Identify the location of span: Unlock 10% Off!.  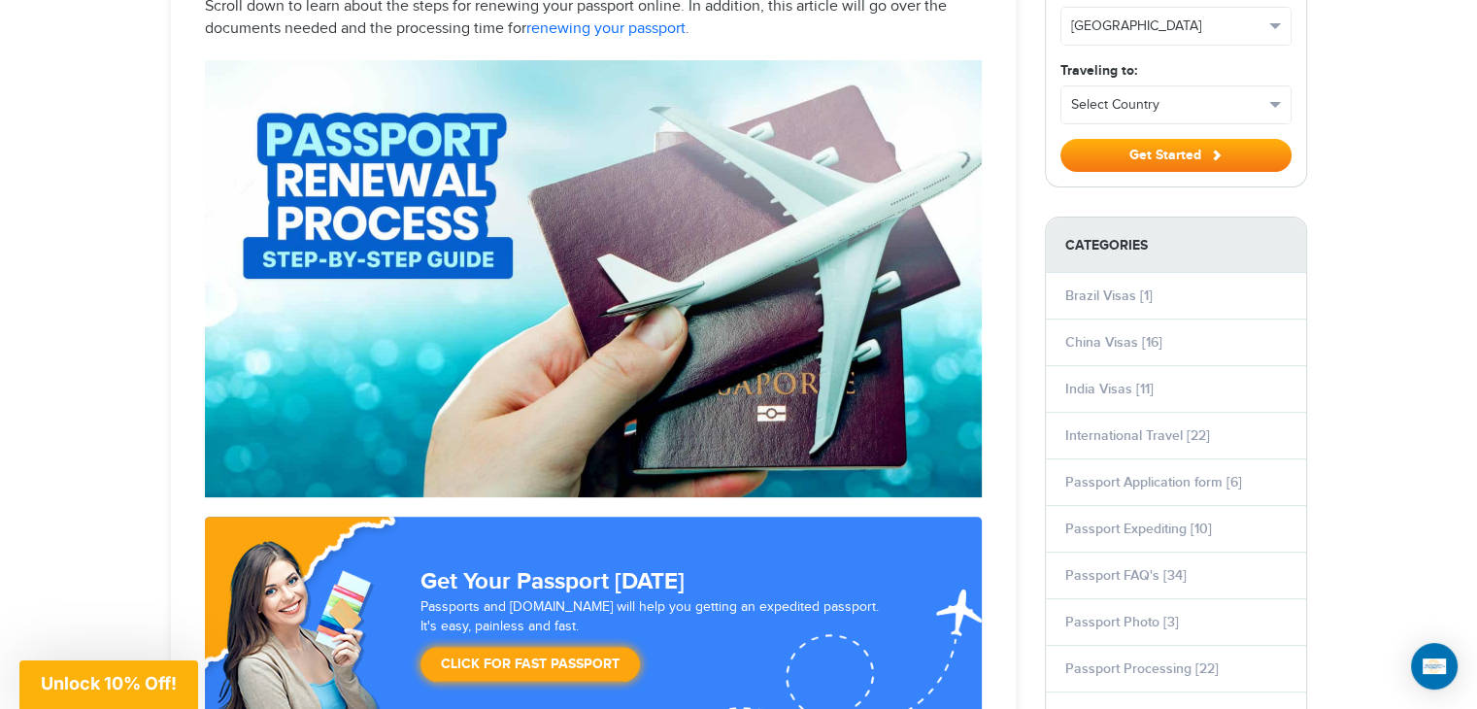
(109, 683).